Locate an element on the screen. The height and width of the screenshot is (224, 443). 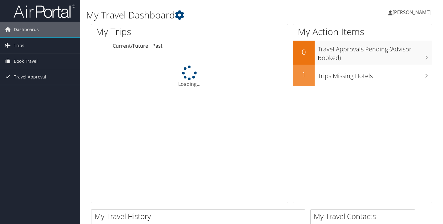
span: Trips is located at coordinates (19, 46).